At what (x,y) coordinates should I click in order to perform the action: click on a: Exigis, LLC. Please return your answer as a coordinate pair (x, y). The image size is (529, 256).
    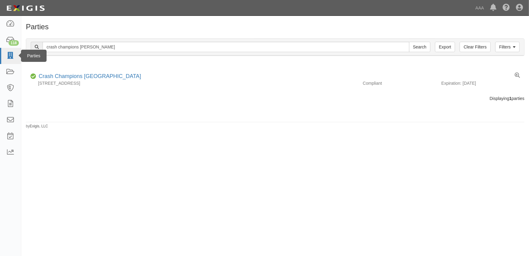
    Looking at the image, I should click on (39, 126).